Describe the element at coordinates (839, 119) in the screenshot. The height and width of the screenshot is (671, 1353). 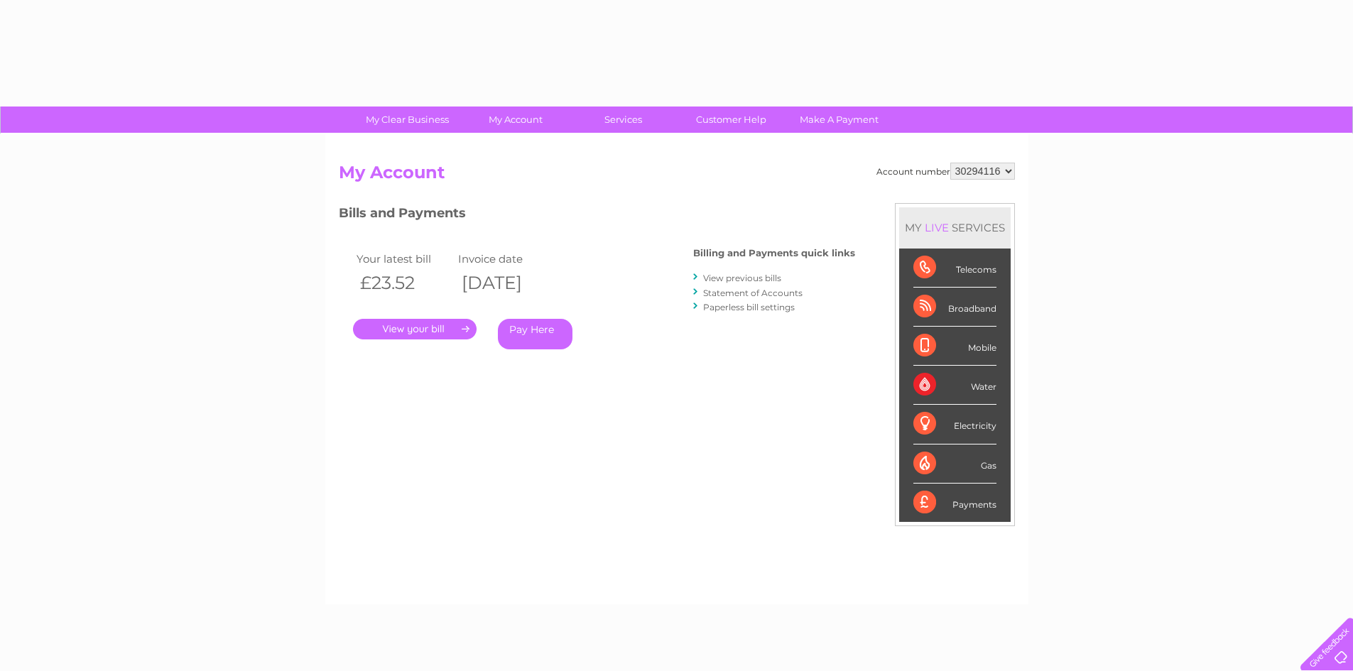
I see `a: Make A Payment` at that location.